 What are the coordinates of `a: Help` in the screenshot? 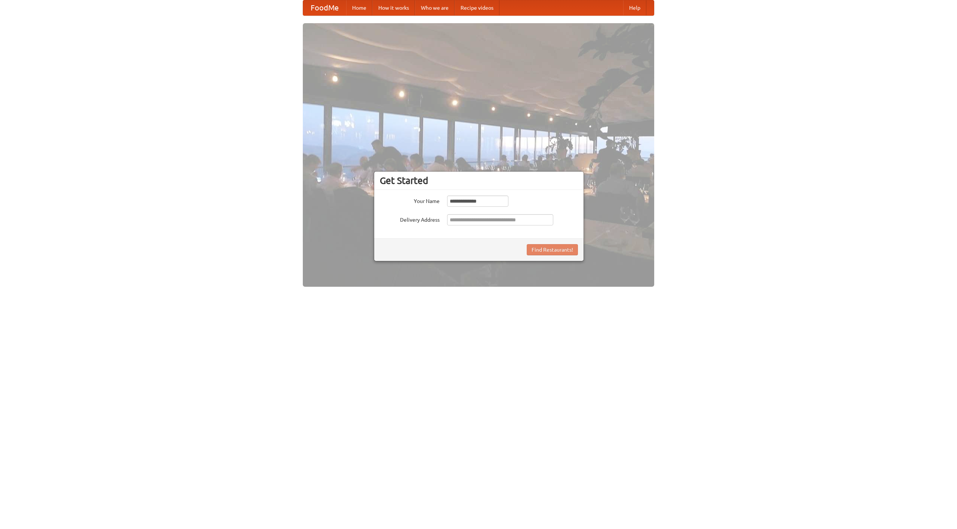 It's located at (635, 8).